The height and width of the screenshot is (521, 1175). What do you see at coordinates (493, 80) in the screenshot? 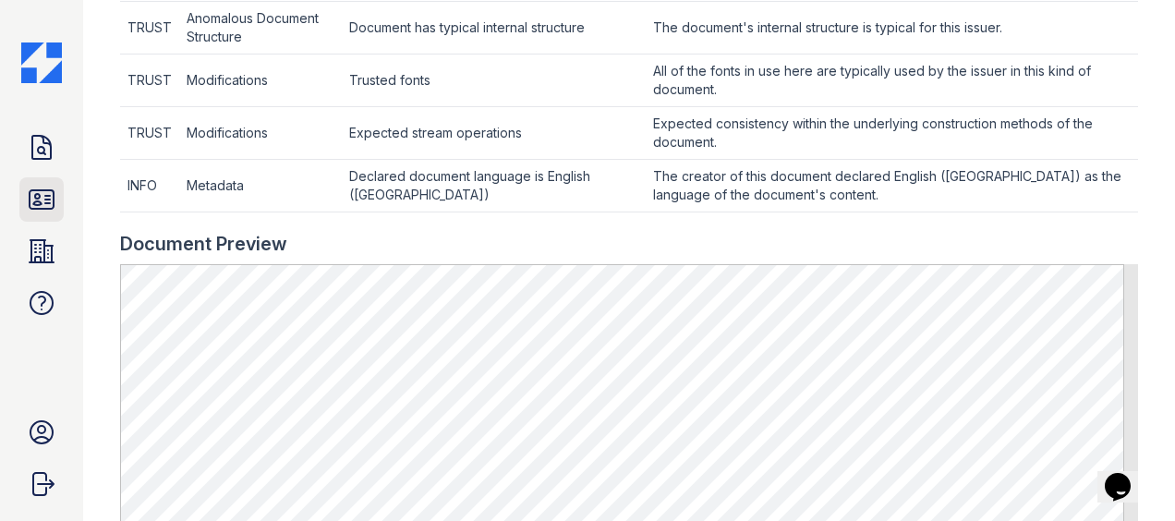
I see `td: Trusted fonts` at bounding box center [493, 80].